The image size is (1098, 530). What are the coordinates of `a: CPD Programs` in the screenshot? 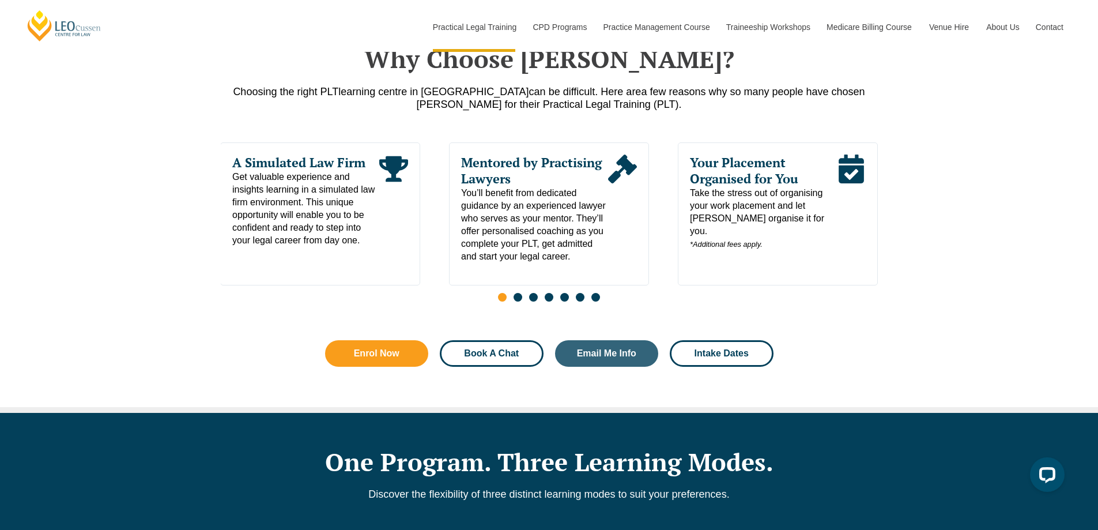 It's located at (559, 27).